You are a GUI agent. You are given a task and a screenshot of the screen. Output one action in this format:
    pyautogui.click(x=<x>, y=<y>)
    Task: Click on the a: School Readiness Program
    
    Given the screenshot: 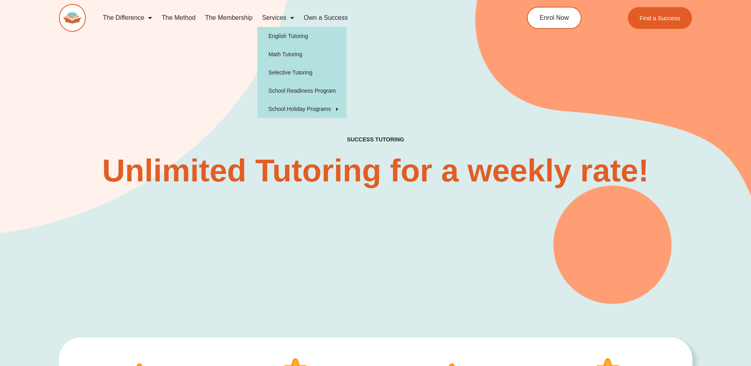 What is the action you would take?
    pyautogui.click(x=302, y=91)
    